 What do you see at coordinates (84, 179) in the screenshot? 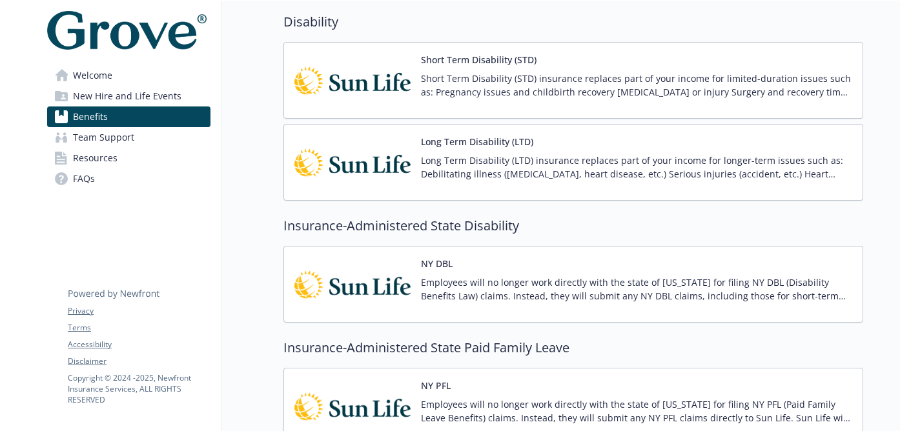
I see `span: FAQs` at bounding box center [84, 179].